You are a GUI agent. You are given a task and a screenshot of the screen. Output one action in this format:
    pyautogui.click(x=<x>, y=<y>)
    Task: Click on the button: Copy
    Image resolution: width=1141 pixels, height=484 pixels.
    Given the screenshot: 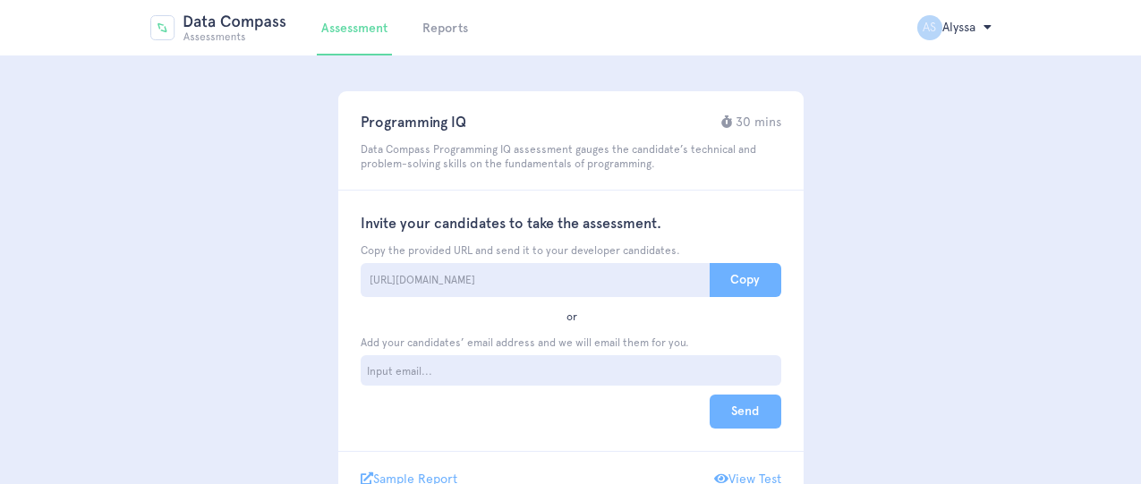 What is the action you would take?
    pyautogui.click(x=745, y=280)
    